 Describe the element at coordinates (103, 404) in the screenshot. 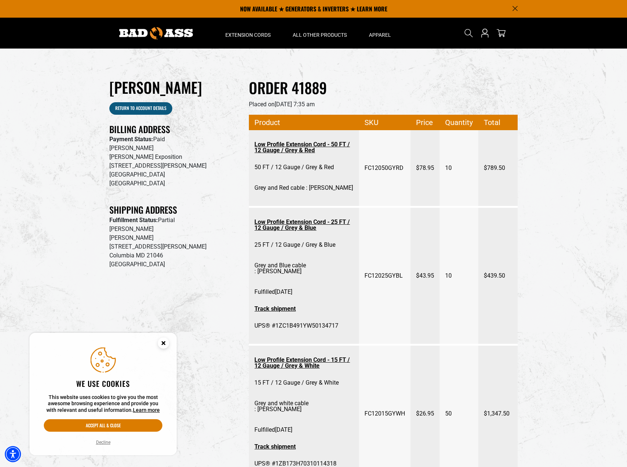

I see `p: This website uses cookies to give you the most awesome browsing experience and provide you with r...` at that location.